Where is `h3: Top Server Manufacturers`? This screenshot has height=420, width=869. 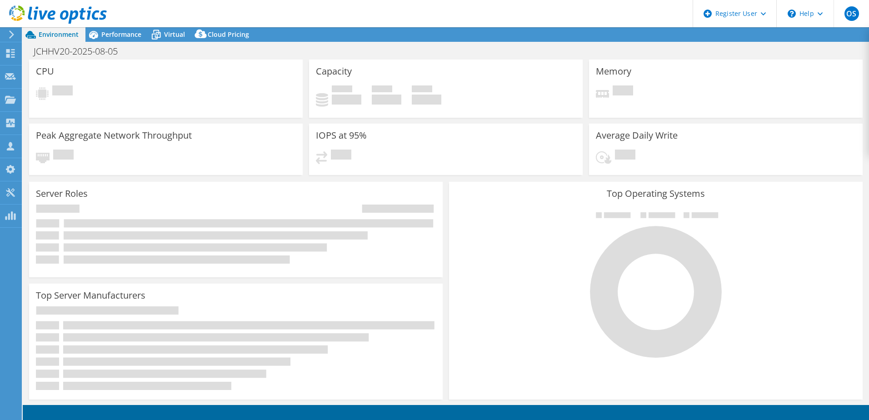
h3: Top Server Manufacturers is located at coordinates (90, 296).